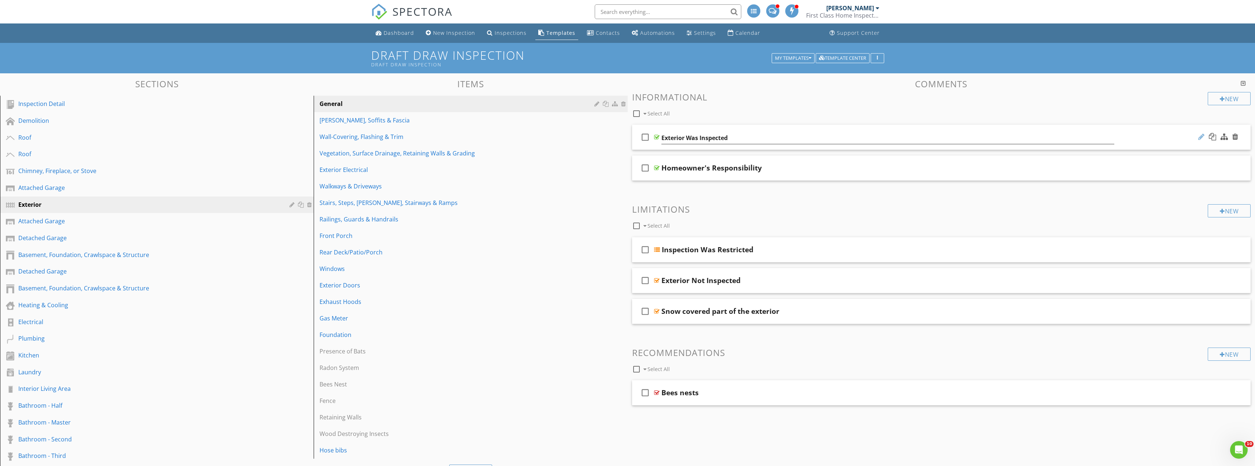  I want to click on div: Automations, so click(657, 33).